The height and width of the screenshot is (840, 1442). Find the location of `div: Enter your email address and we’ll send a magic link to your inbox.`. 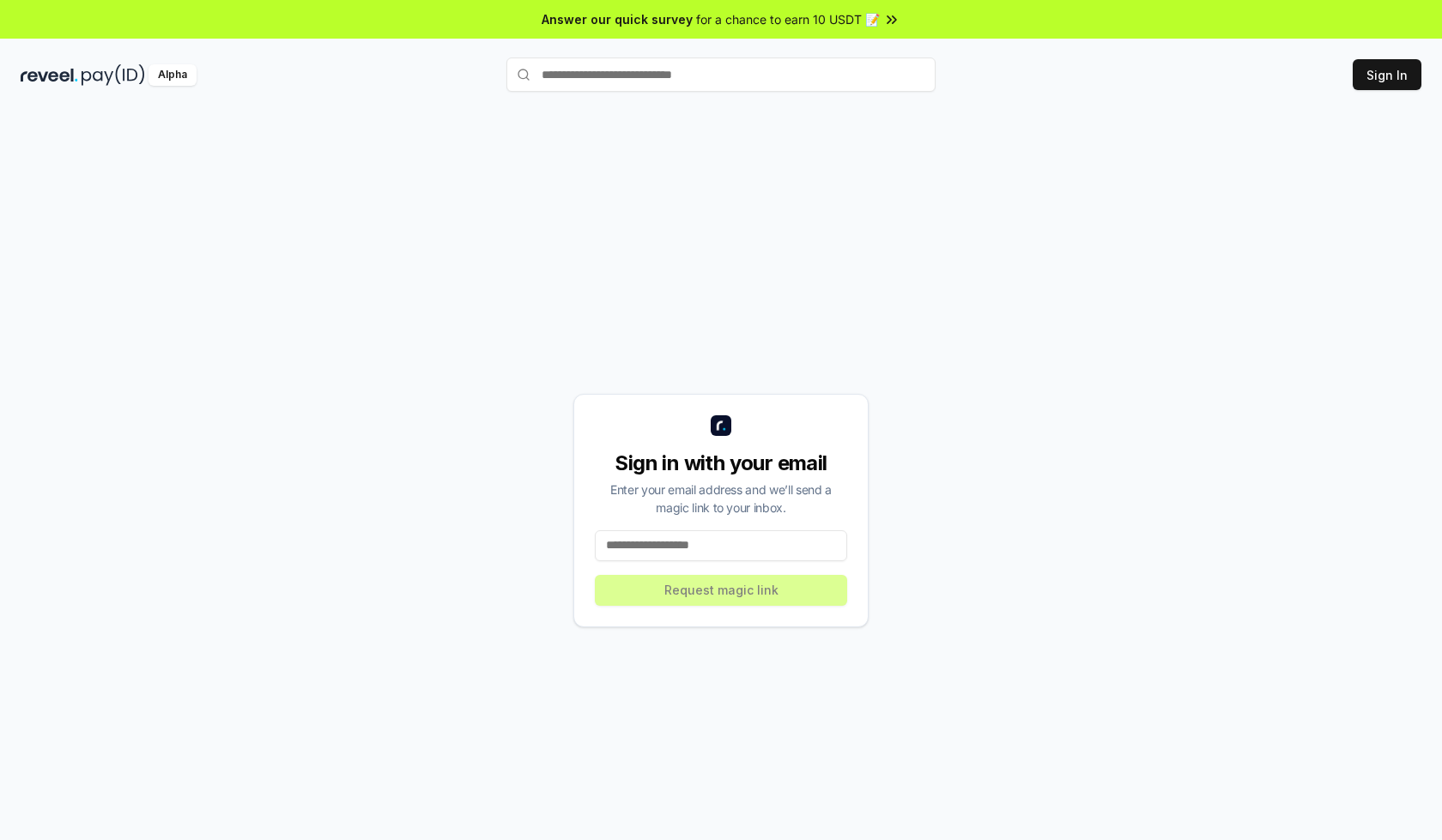

div: Enter your email address and we’ll send a magic link to your inbox. is located at coordinates (721, 498).